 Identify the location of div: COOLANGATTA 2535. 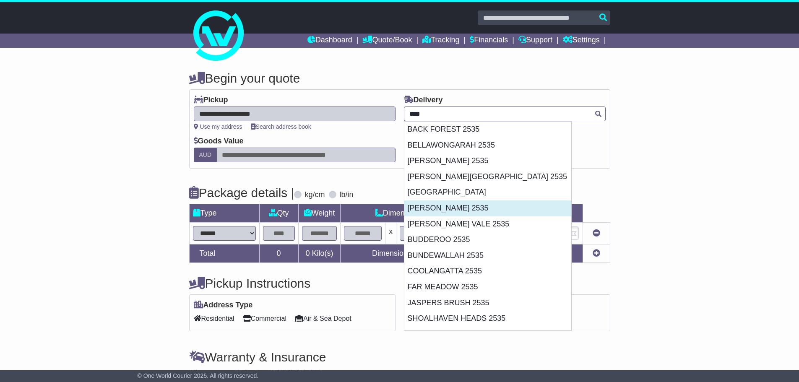
(488, 271).